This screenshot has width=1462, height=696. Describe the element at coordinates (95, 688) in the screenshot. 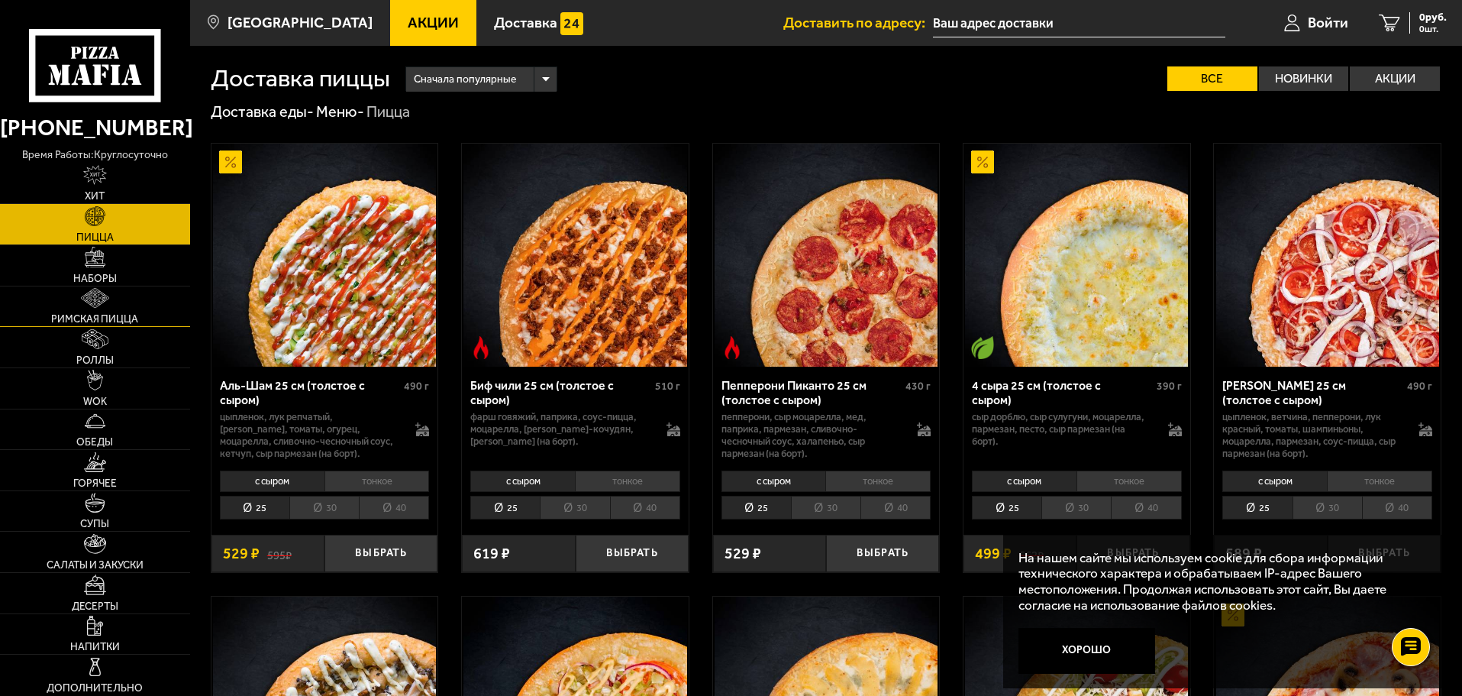

I see `span: Дополнительно` at that location.